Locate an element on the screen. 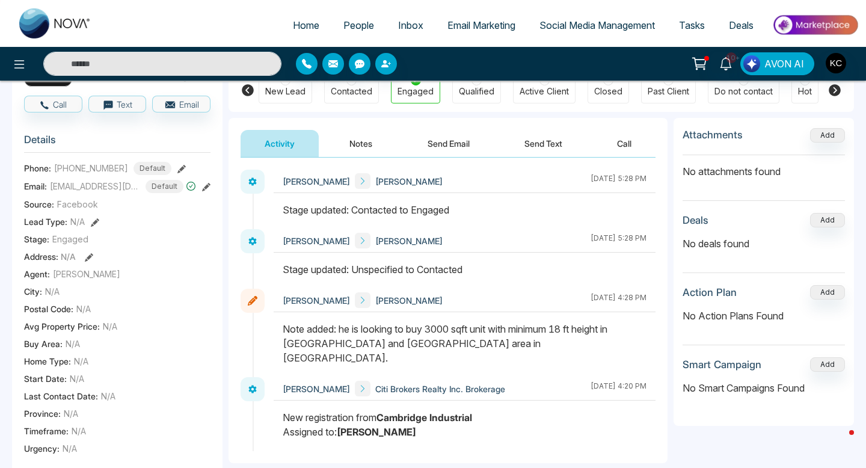  span: Lead Type: is located at coordinates (46, 221).